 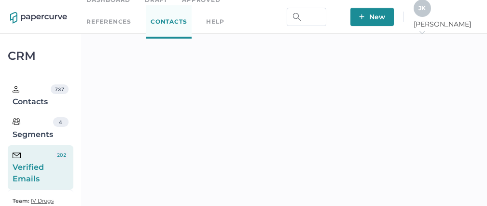 I want to click on div: Segments, so click(x=33, y=129).